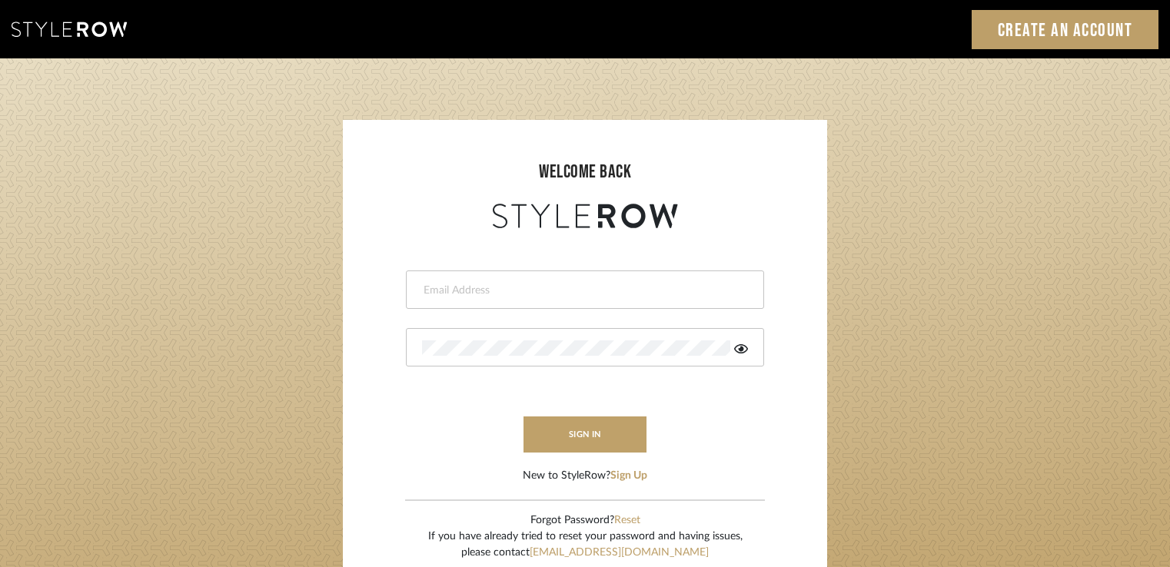  I want to click on button: Sign Up, so click(629, 476).